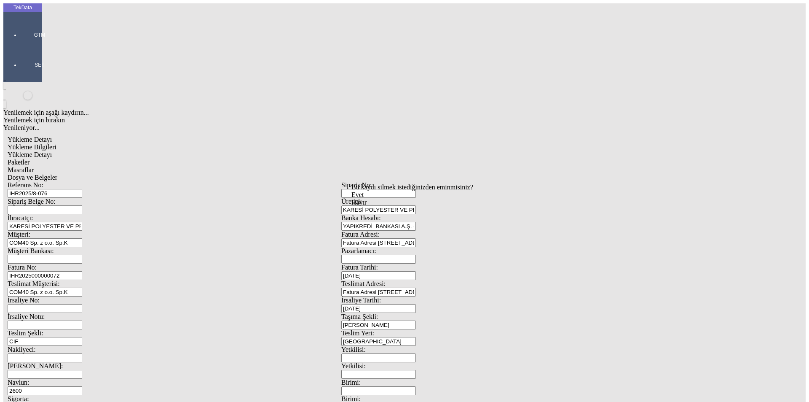  Describe the element at coordinates (19, 234) in the screenshot. I see `span: Müşteri:` at that location.